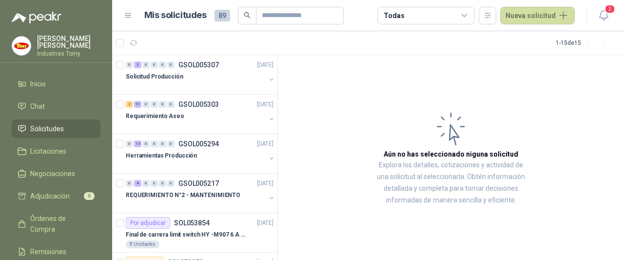 This screenshot has width=624, height=260. Describe the element at coordinates (56, 174) in the screenshot. I see `a: Negociaciones` at that location.